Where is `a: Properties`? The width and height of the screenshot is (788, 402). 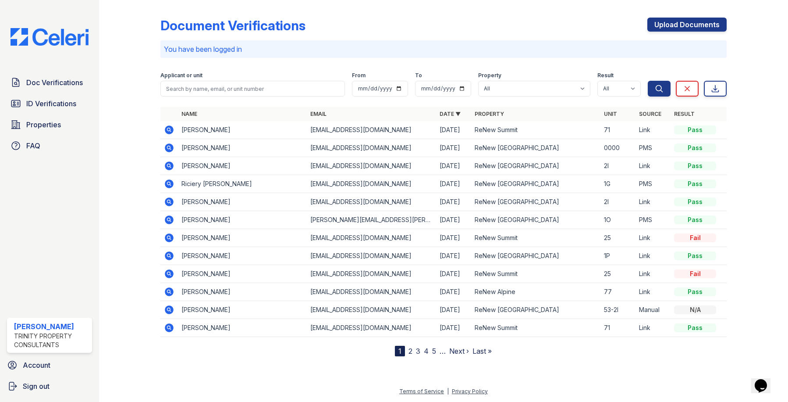
a: Properties is located at coordinates (50, 125).